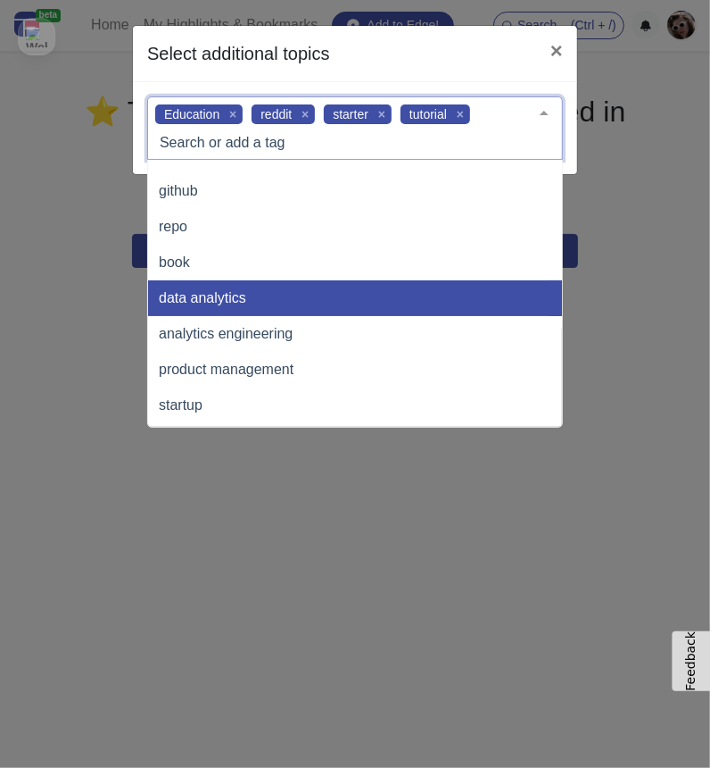 The height and width of the screenshot is (768, 710). What do you see at coordinates (238, 54) in the screenshot?
I see `h5: Select additional topics` at bounding box center [238, 54].